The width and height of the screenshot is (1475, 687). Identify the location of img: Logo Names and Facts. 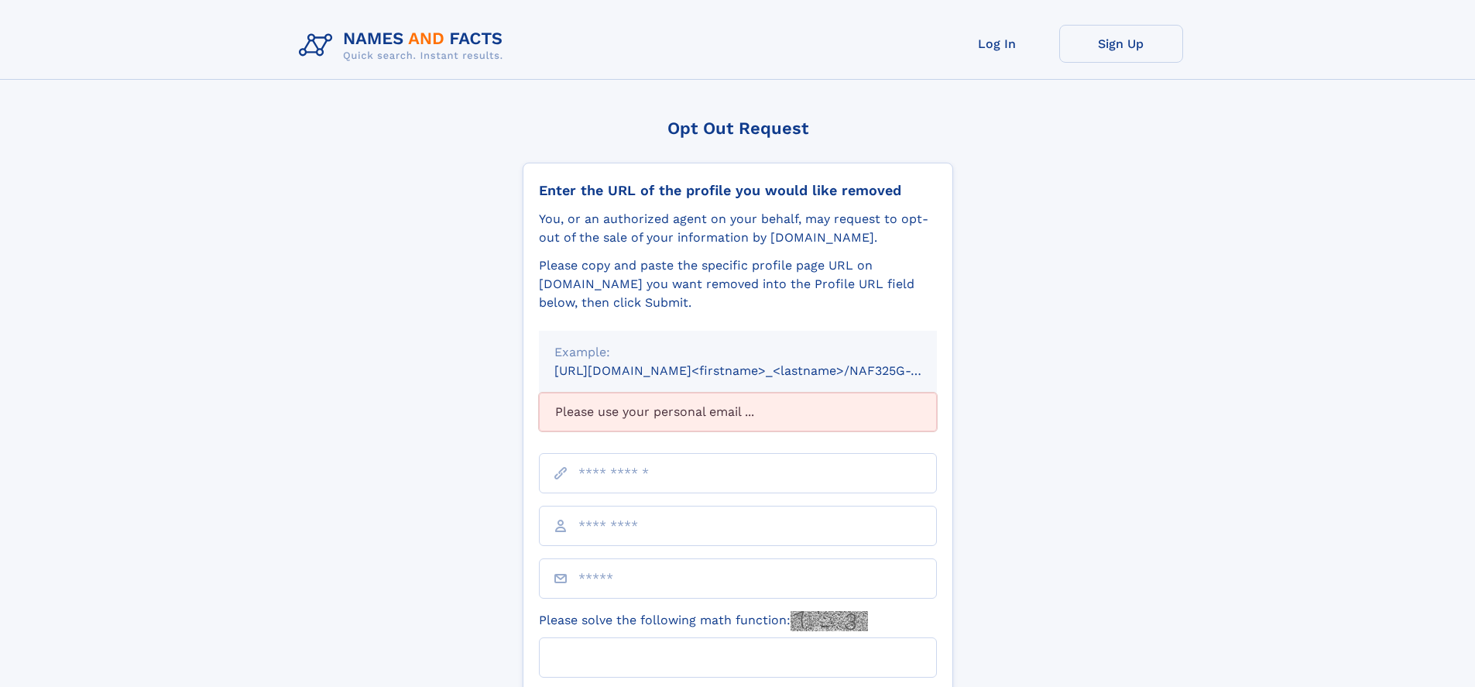
(404, 46).